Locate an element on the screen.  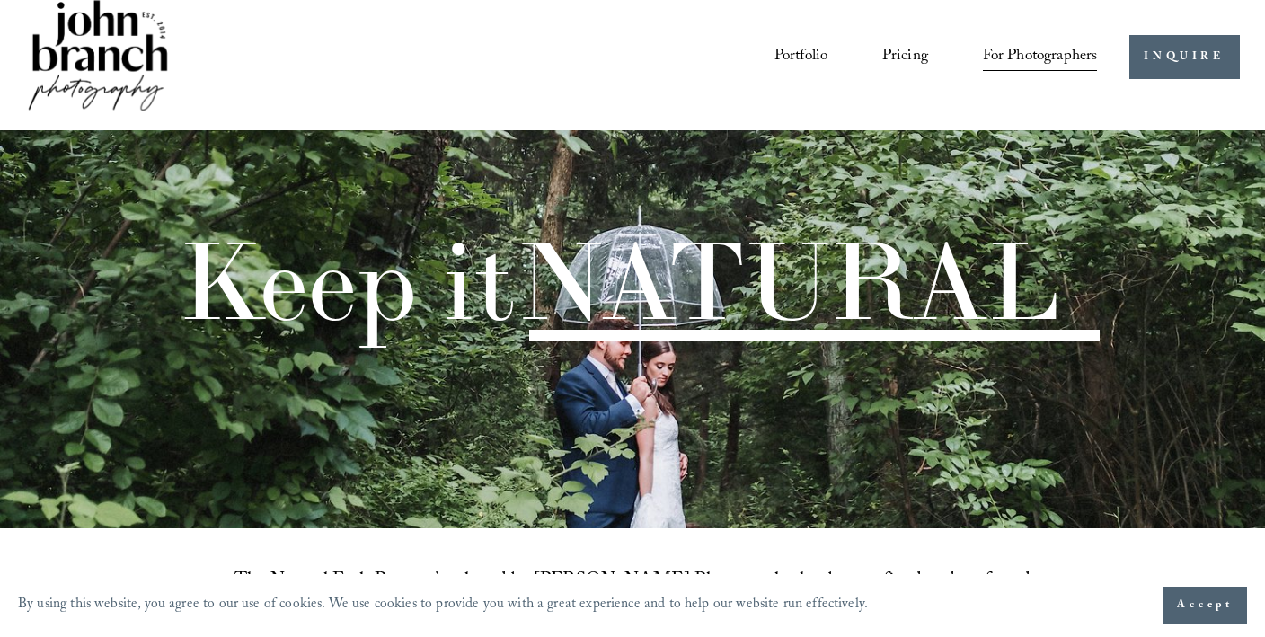
a: Portfolio is located at coordinates (801, 57).